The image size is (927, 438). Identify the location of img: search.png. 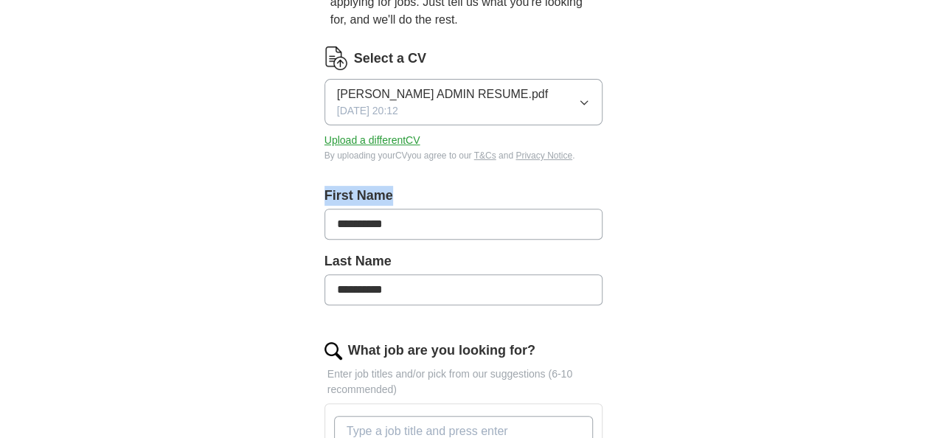
(333, 351).